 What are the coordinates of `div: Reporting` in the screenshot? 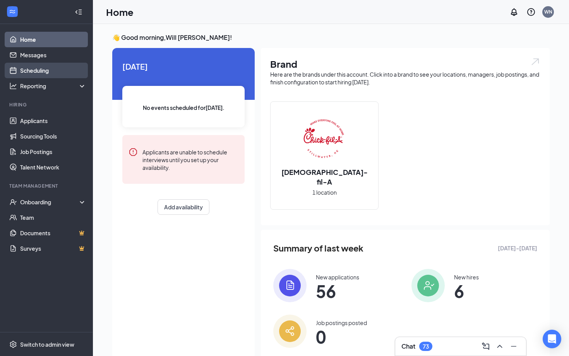 It's located at (53, 86).